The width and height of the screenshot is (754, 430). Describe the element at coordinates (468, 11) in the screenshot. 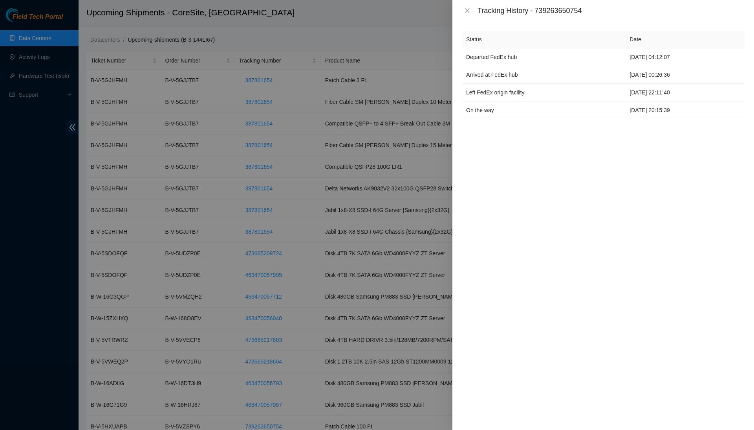

I see `span: close` at that location.